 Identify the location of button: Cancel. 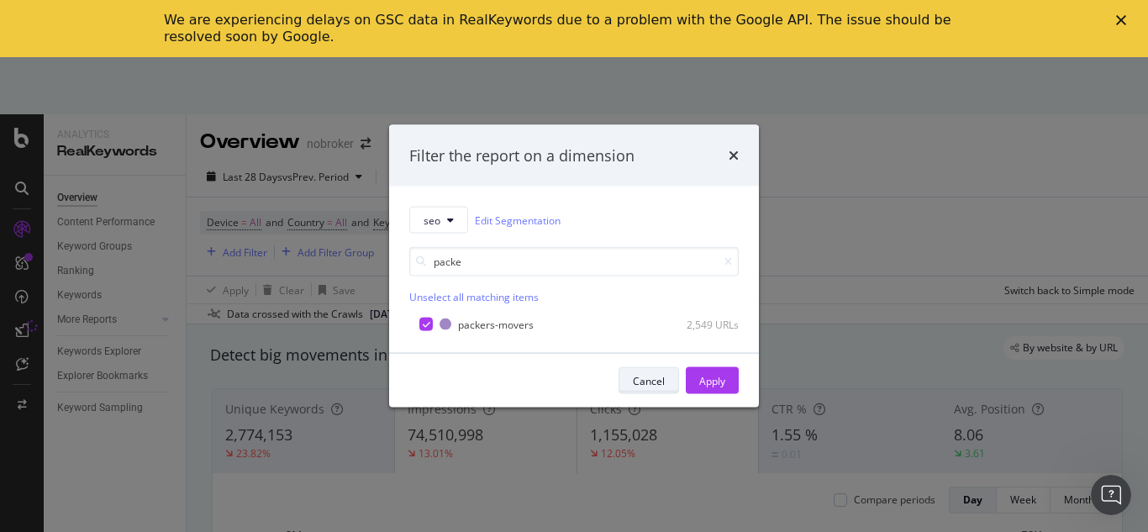
(649, 381).